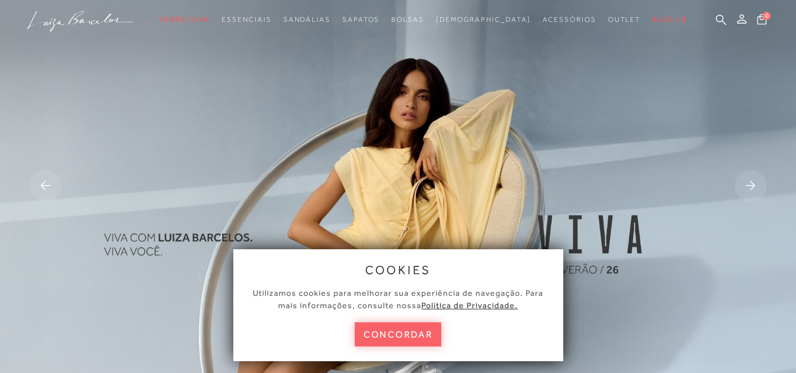 The image size is (796, 373). I want to click on span: Utilizamos cookies para melhorar sua experiência de navegação. Para mais informações, consulte nossa, so click(398, 299).